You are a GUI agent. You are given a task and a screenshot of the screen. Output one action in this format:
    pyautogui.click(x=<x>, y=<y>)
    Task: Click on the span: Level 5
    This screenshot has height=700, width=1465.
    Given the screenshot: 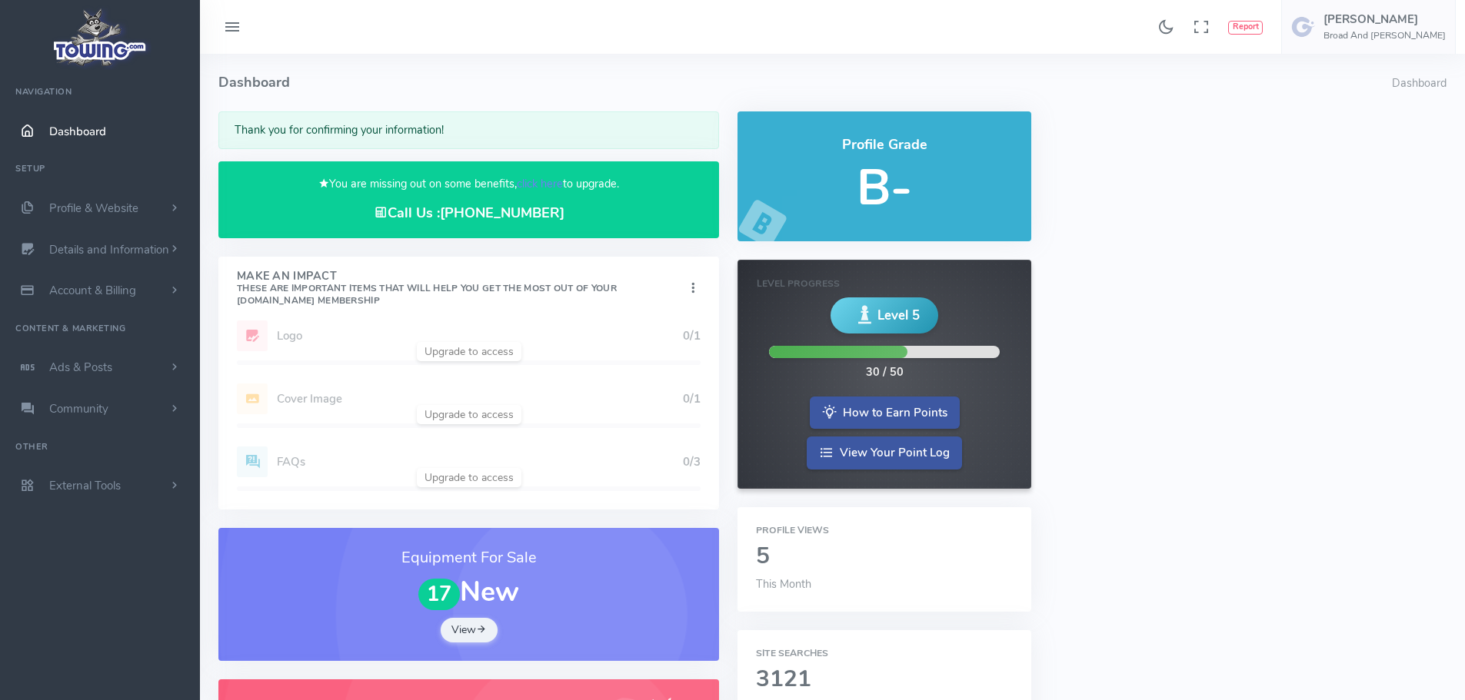 What is the action you would take?
    pyautogui.click(x=898, y=315)
    